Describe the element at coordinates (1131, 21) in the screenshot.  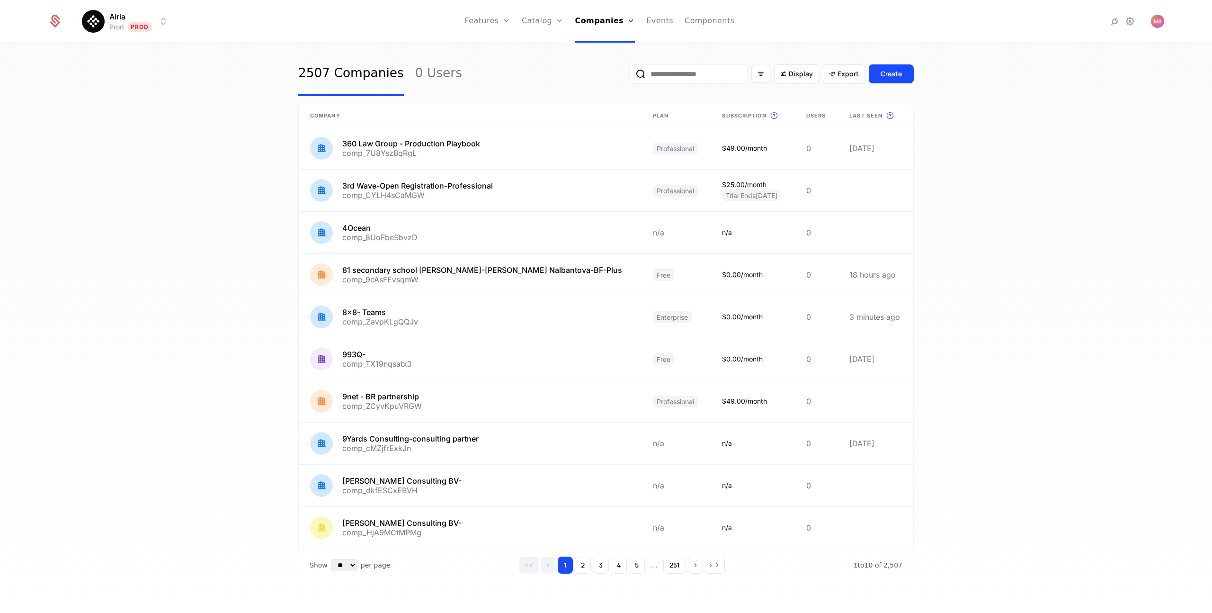
I see `a: Settings` at that location.